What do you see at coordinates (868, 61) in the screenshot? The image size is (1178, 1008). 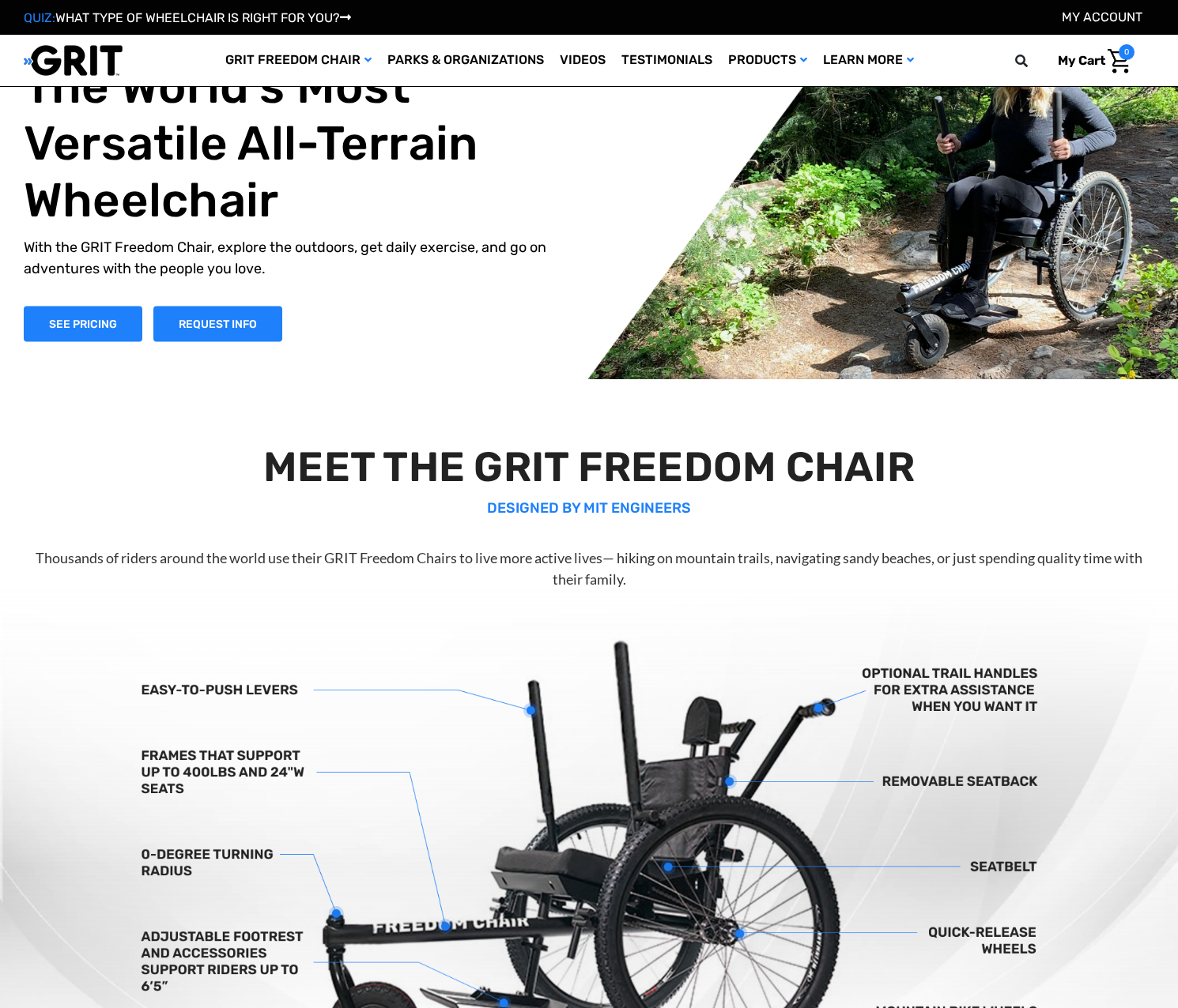 I see `a: Learn More` at bounding box center [868, 61].